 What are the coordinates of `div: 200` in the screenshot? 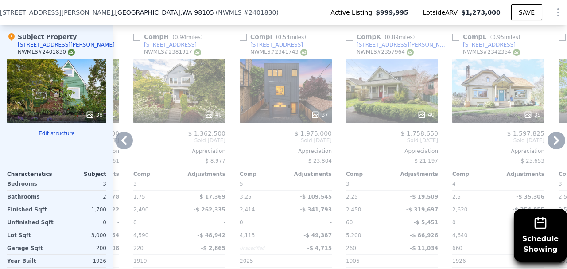 It's located at (82, 248).